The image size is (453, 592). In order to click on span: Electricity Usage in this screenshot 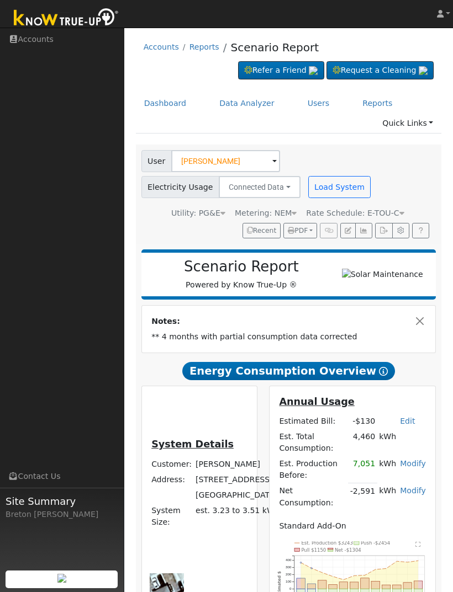, I will do `click(180, 187)`.